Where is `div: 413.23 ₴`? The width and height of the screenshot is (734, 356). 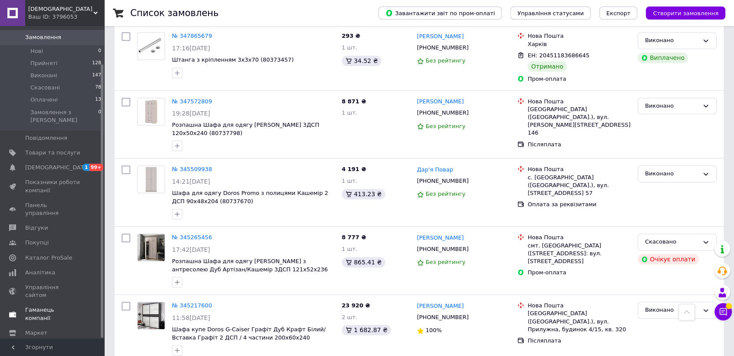 div: 413.23 ₴ is located at coordinates (364, 194).